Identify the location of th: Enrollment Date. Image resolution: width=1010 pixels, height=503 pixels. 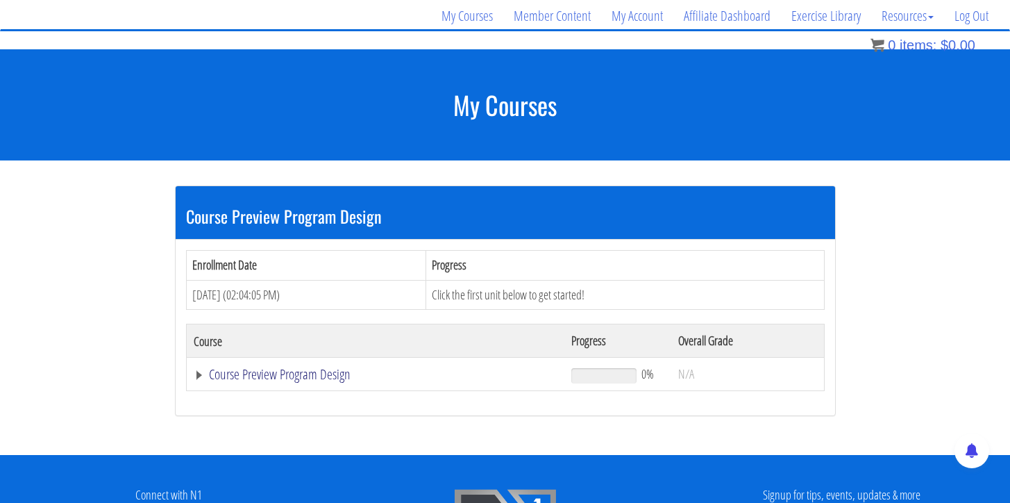
(306, 265).